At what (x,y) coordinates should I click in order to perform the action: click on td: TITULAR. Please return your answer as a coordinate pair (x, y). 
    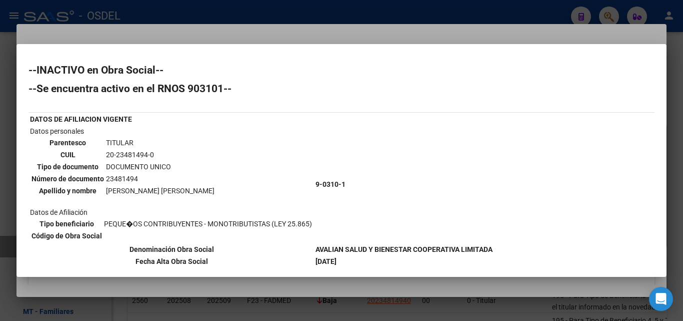
    Looking at the image, I should click on (160, 143).